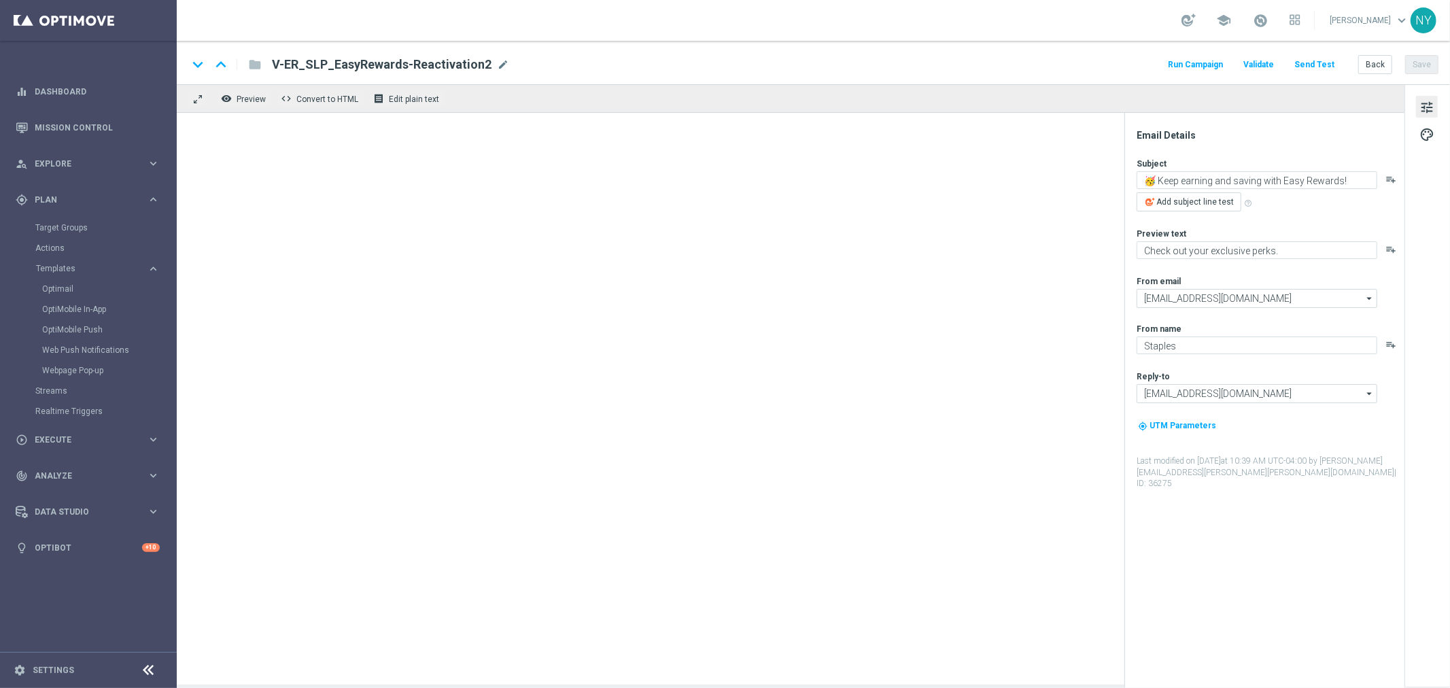  Describe the element at coordinates (1159, 329) in the screenshot. I see `label: From name` at that location.